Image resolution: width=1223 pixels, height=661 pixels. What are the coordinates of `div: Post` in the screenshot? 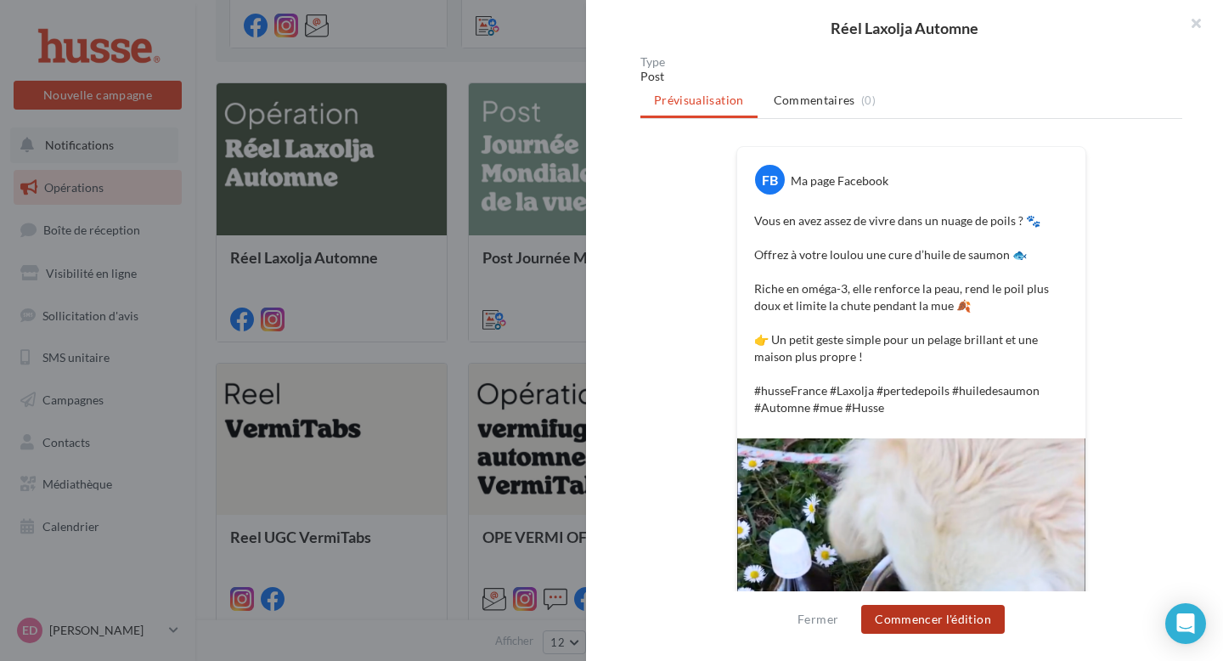 It's located at (911, 76).